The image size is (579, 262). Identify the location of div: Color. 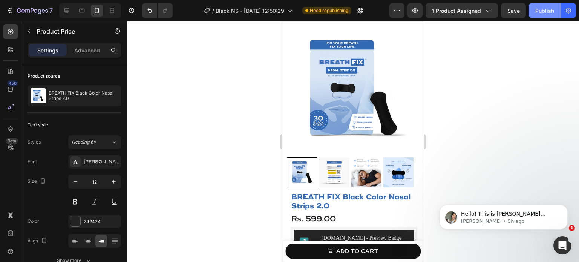
(33, 221).